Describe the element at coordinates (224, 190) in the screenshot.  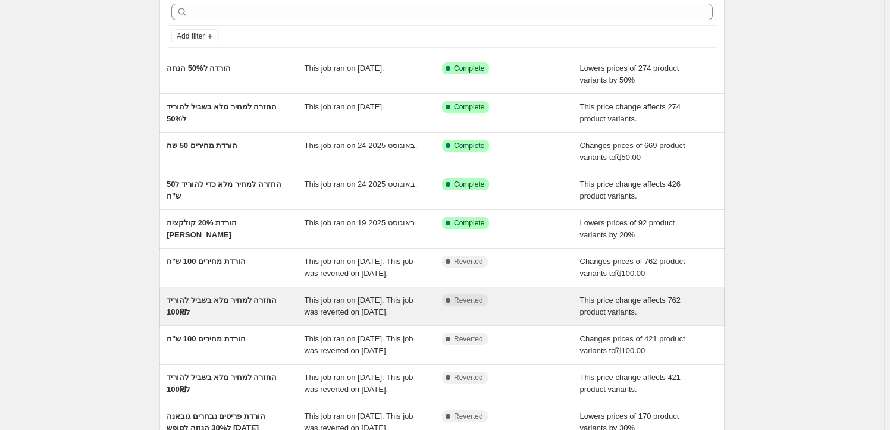
I see `span: החזרה למחיר מלא כדי להוריד ל50 ש"ח` at that location.